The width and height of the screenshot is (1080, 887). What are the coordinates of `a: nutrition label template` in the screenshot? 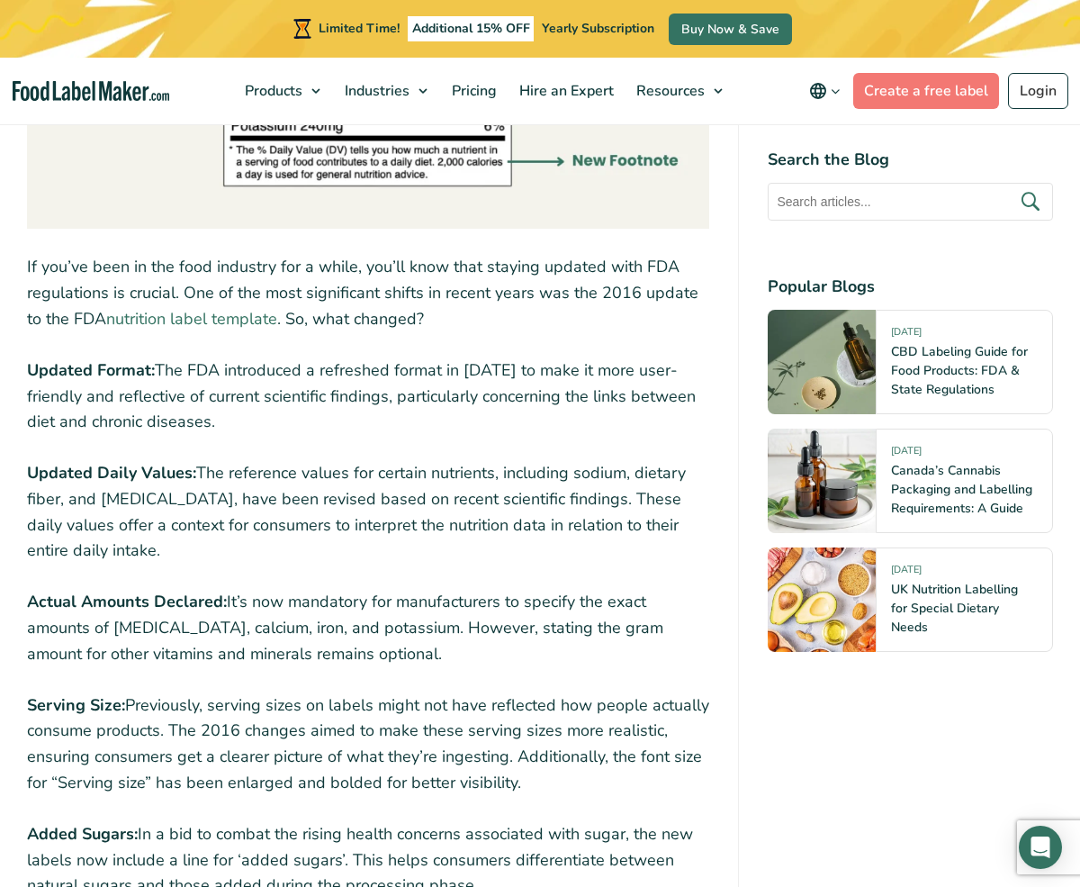 It's located at (192, 319).